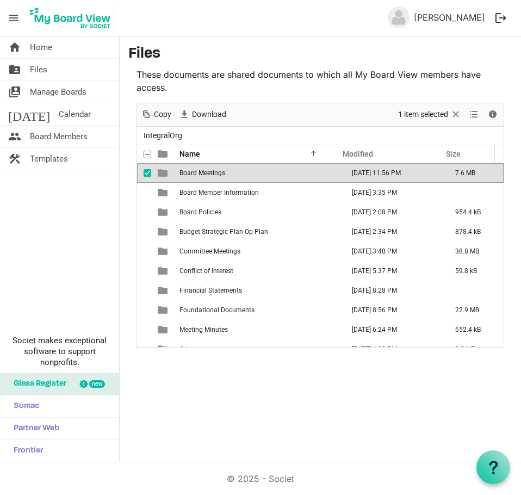 The image size is (521, 495). What do you see at coordinates (501, 18) in the screenshot?
I see `button: logout` at bounding box center [501, 18].